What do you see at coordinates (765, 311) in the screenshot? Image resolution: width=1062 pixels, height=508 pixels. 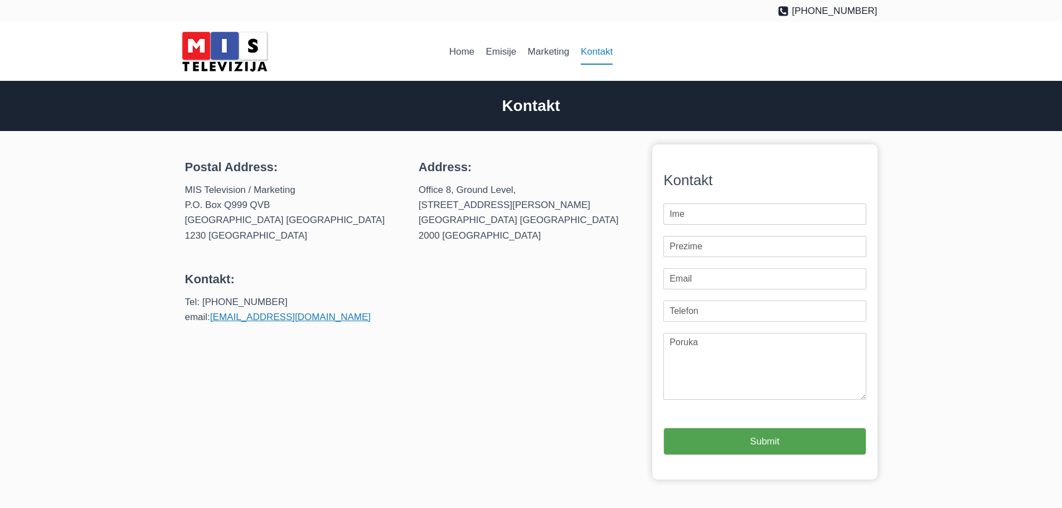 I see `input: Mobile Phone Number` at bounding box center [765, 311].